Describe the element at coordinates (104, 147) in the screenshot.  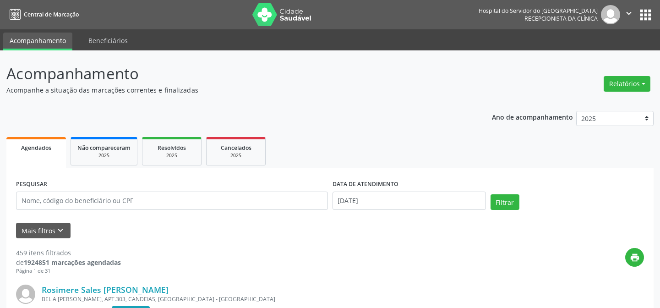
I see `span: Não compareceram` at that location.